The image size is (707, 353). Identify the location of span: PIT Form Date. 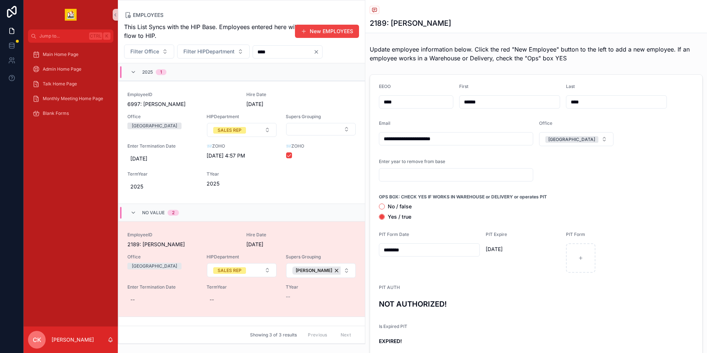
(394, 234).